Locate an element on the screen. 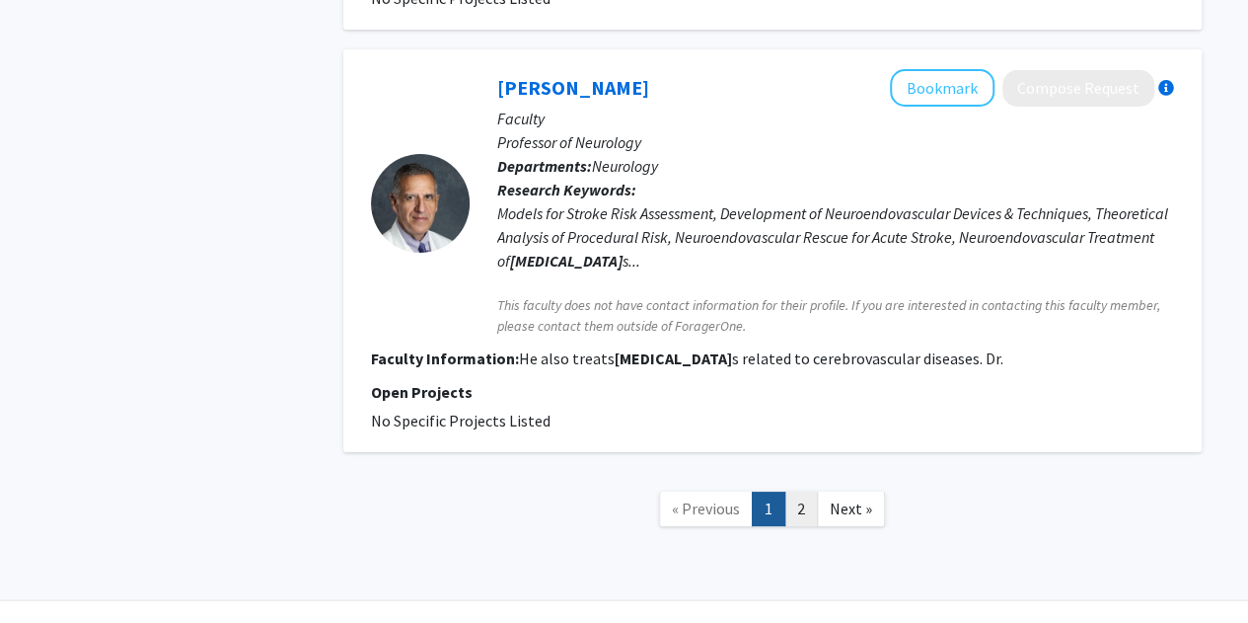 The width and height of the screenshot is (1248, 623). p: Professor of Neurology is located at coordinates (836, 142).